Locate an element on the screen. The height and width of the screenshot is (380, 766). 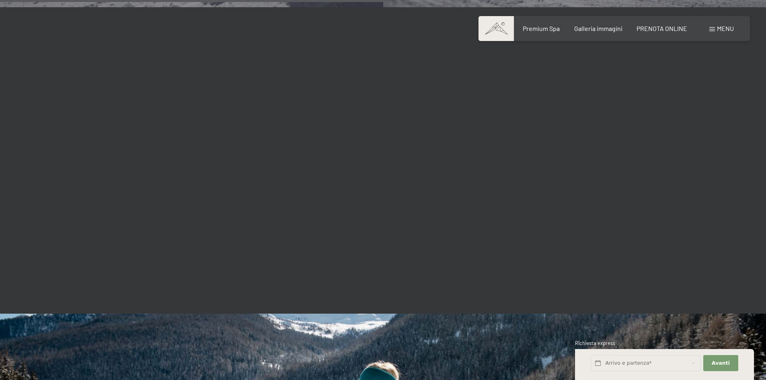
button: Avanti is located at coordinates (721, 363).